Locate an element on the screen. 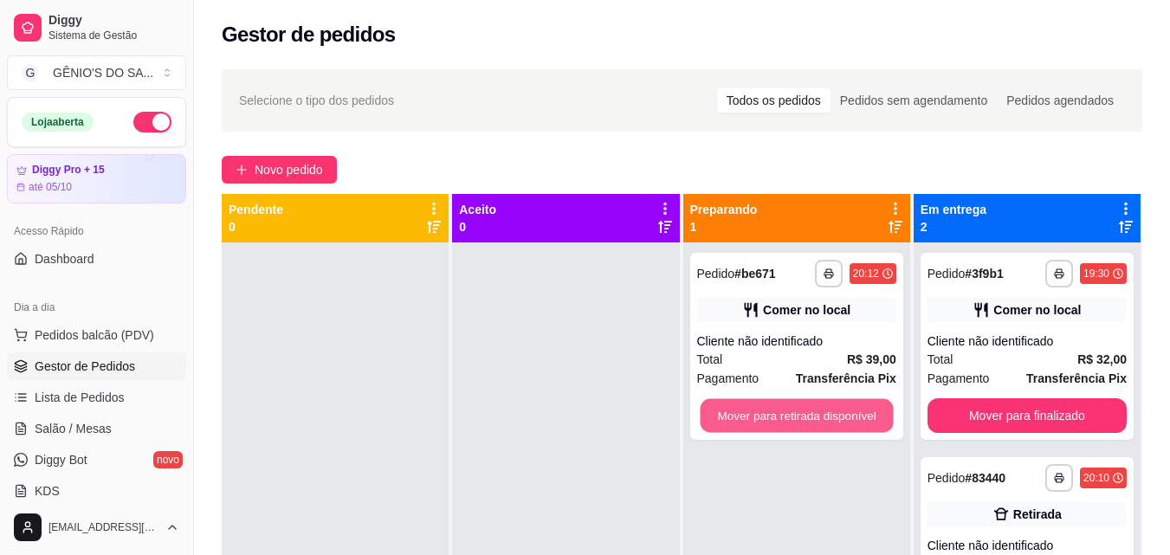 This screenshot has width=1170, height=555. span: plus is located at coordinates (242, 170).